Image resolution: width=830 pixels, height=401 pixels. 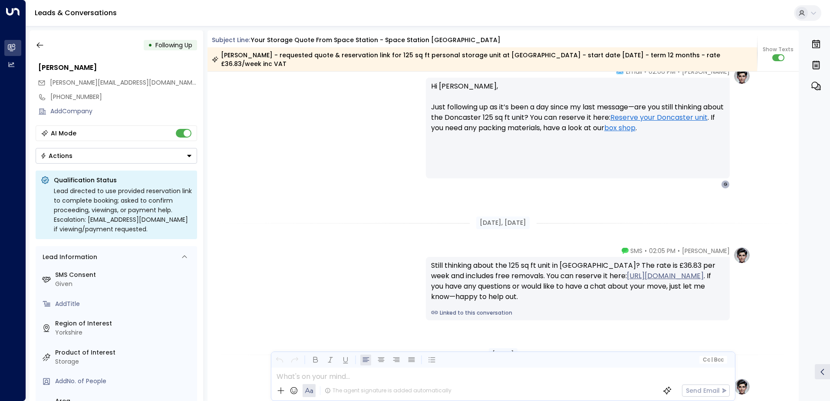 What do you see at coordinates (279, 360) in the screenshot?
I see `button: Undo` at bounding box center [279, 360].